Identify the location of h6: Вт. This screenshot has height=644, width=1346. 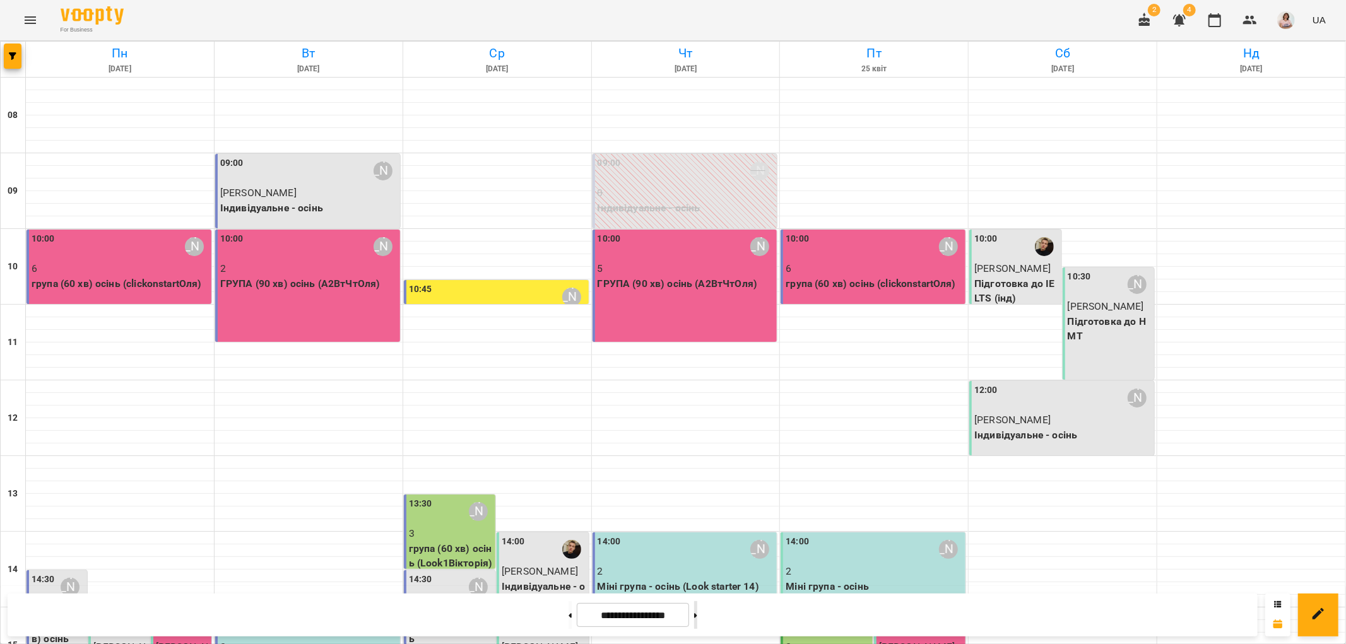
(309, 53).